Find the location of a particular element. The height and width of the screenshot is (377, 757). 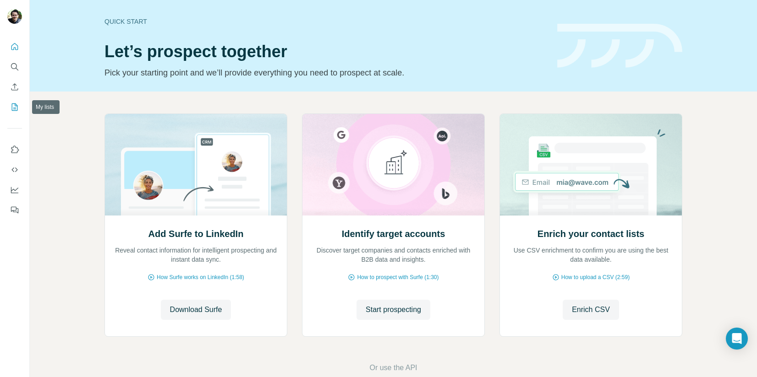

button: My lists is located at coordinates (15, 107).